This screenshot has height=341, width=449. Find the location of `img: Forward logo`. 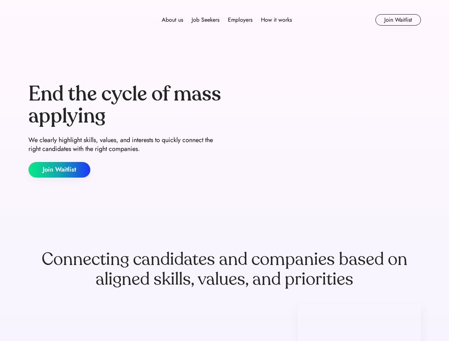

img: Forward logo is located at coordinates (53, 20).